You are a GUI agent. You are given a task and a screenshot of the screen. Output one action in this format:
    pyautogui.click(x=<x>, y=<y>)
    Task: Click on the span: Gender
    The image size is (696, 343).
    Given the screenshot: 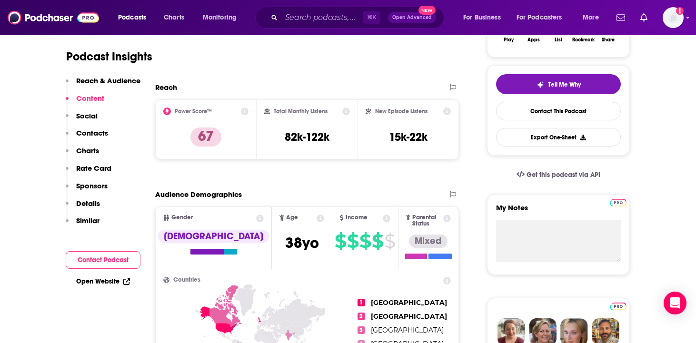 What is the action you would take?
    pyautogui.click(x=182, y=218)
    